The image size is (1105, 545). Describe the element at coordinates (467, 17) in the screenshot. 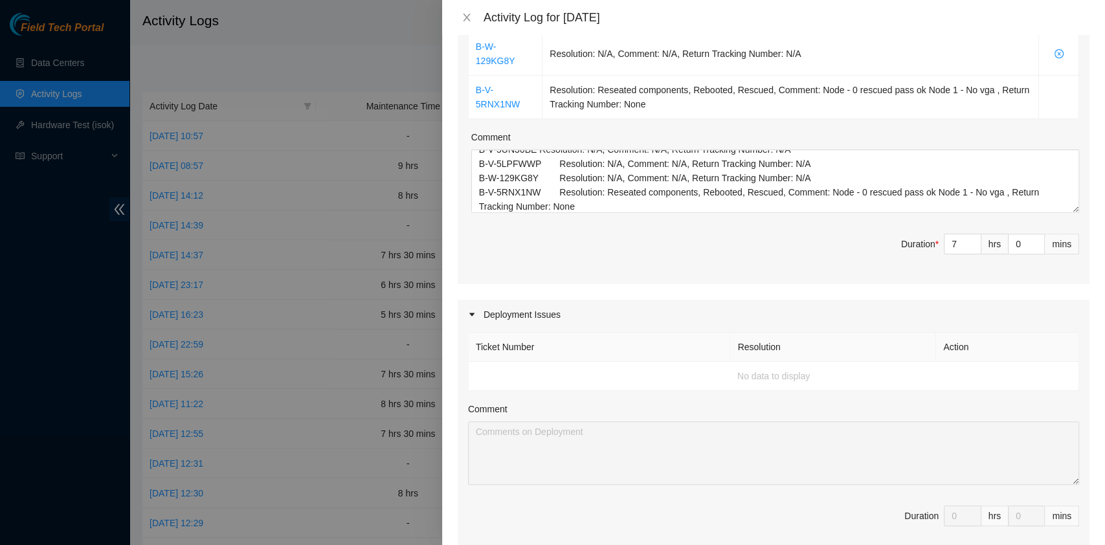

I see `button: Close` at that location.